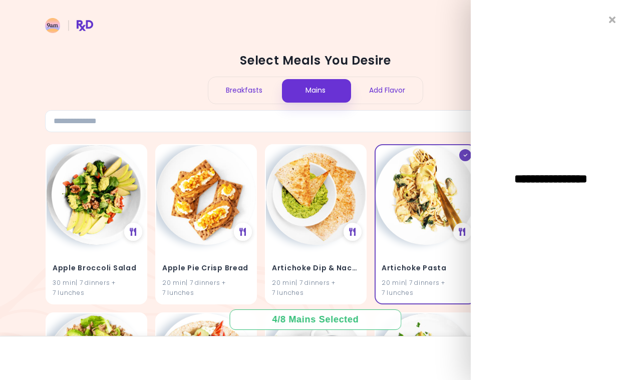 Image resolution: width=631 pixels, height=380 pixels. Describe the element at coordinates (612, 20) in the screenshot. I see `i: Close` at that location.